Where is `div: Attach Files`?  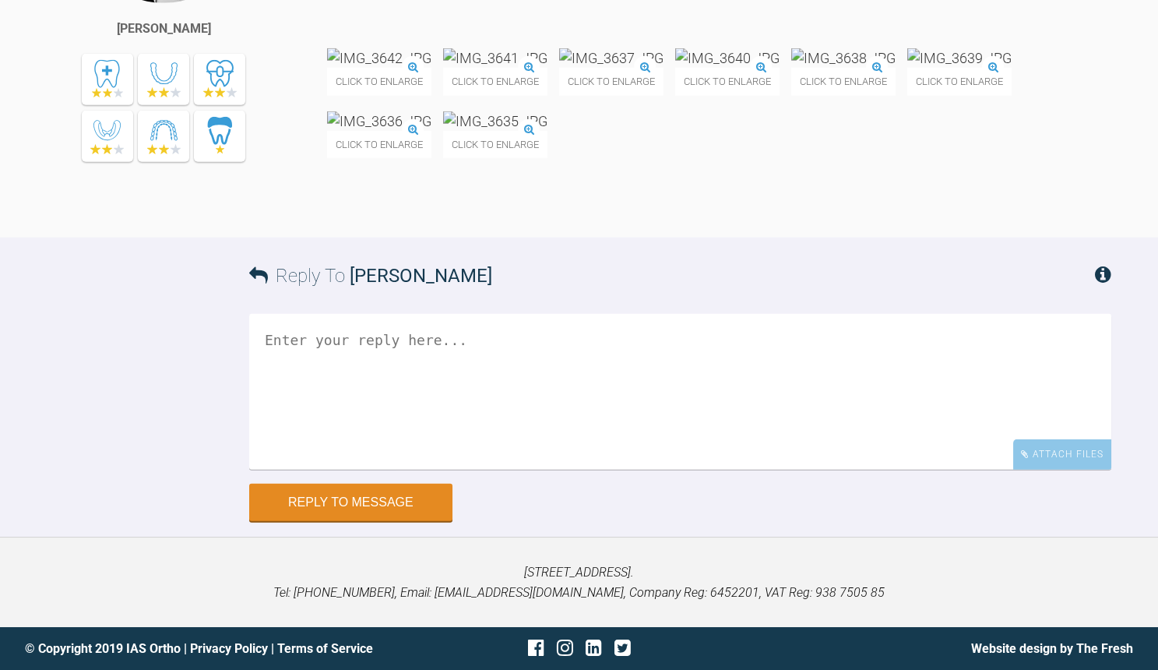 div: Attach Files is located at coordinates (1063, 454).